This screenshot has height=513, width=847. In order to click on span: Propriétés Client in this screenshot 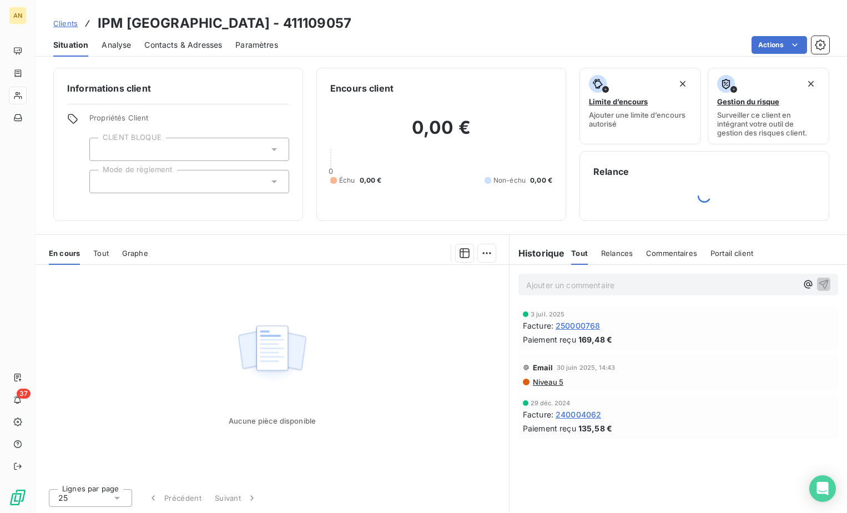, I will do `click(189, 121)`.